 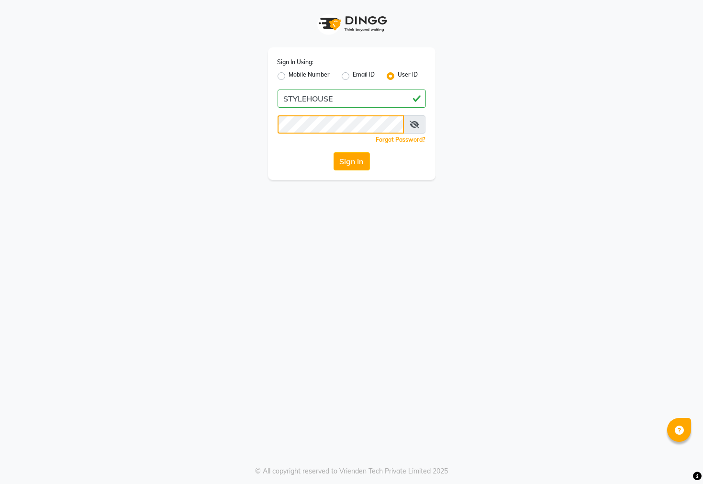 I want to click on label: Sign In Using:, so click(x=296, y=62).